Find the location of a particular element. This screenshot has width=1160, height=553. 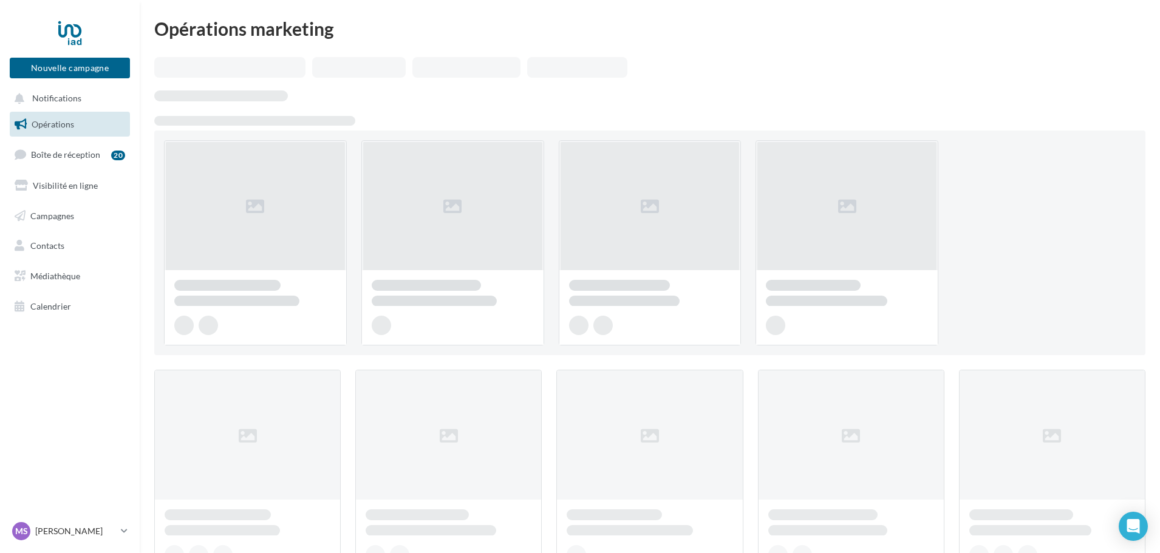

a: Contacts is located at coordinates (70, 246).